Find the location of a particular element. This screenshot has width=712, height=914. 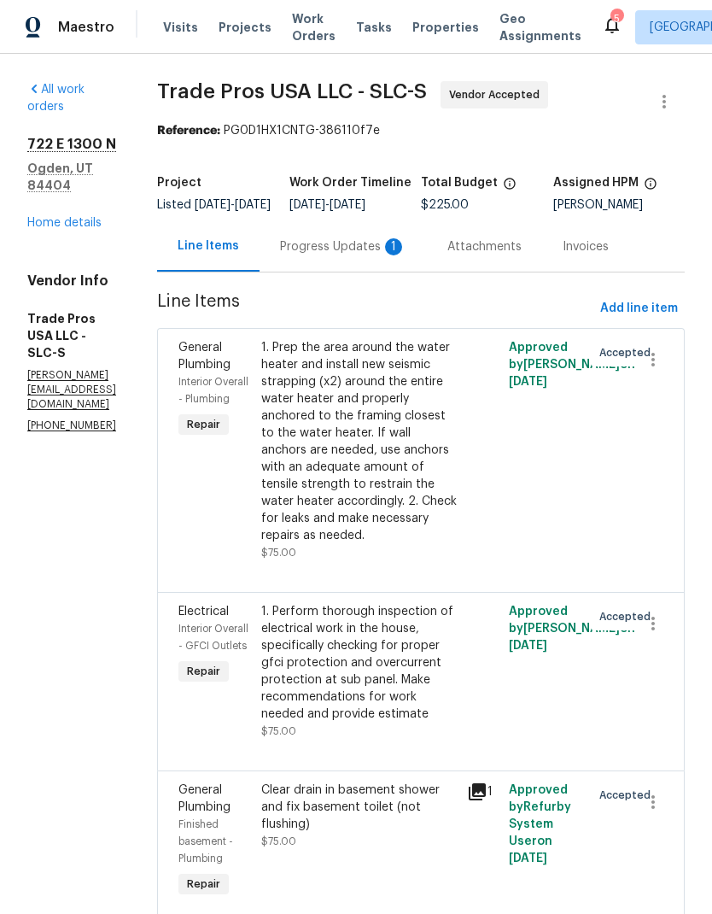

span: Interior Overall - GFCI Outlets is located at coordinates (213, 637).